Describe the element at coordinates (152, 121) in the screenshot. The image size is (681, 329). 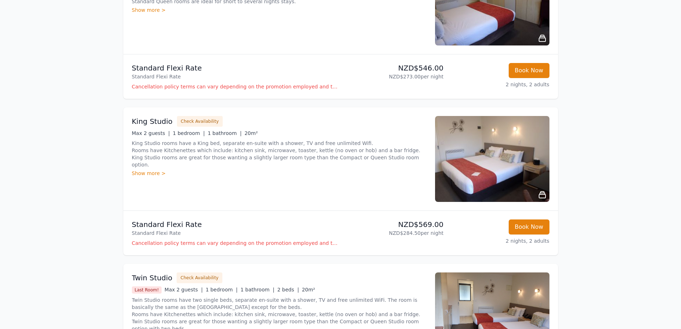
I see `h3: King Studio` at that location.